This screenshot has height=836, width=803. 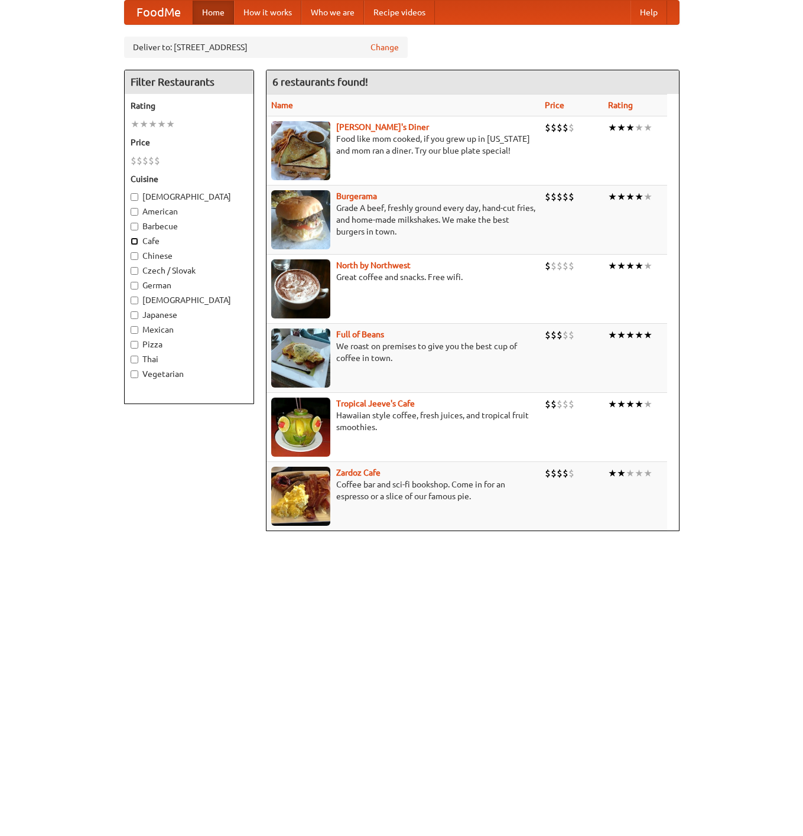 I want to click on label: Japanese, so click(x=189, y=315).